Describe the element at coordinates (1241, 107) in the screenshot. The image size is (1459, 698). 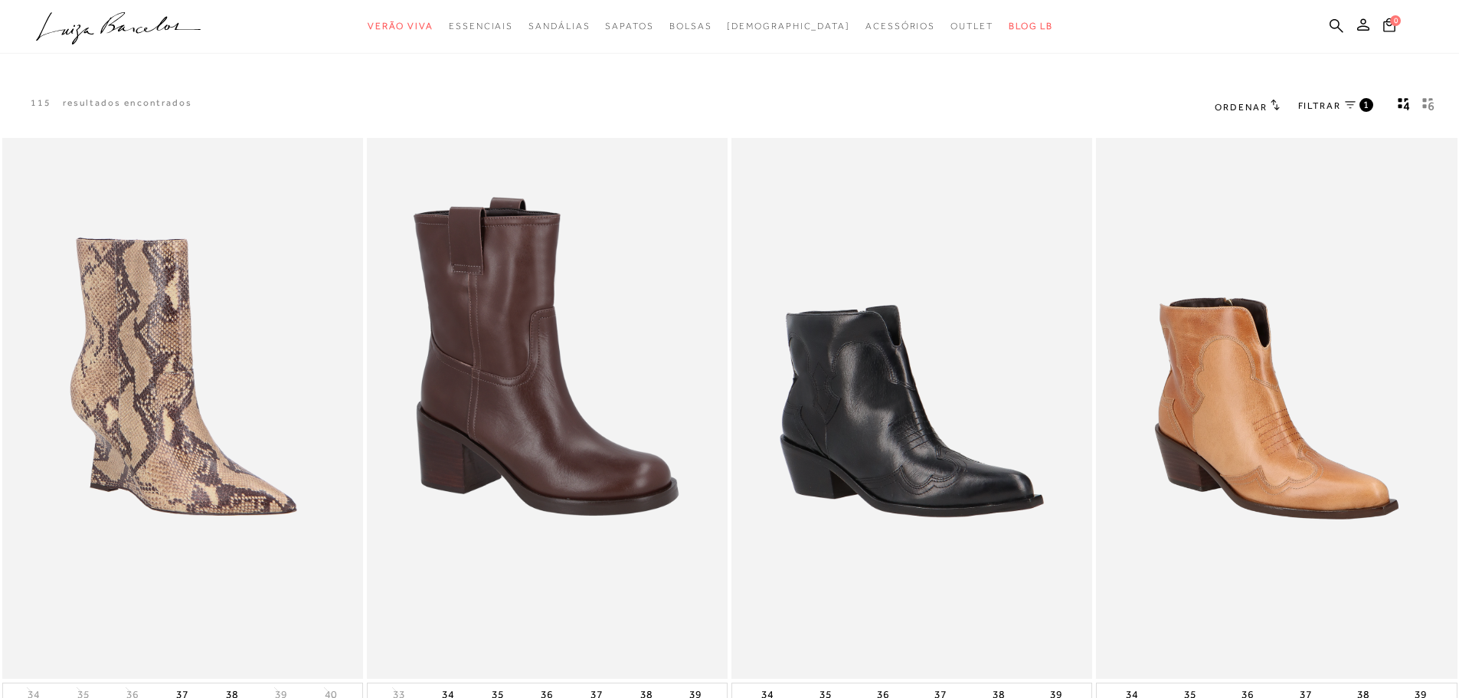
I see `span: Ordenar` at that location.